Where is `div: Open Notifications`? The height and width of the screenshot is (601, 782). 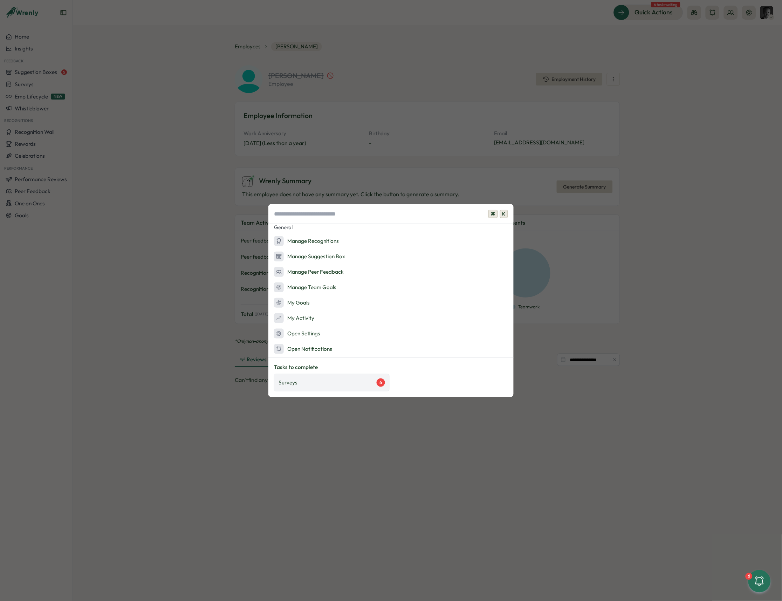
div: Open Notifications is located at coordinates (303, 349).